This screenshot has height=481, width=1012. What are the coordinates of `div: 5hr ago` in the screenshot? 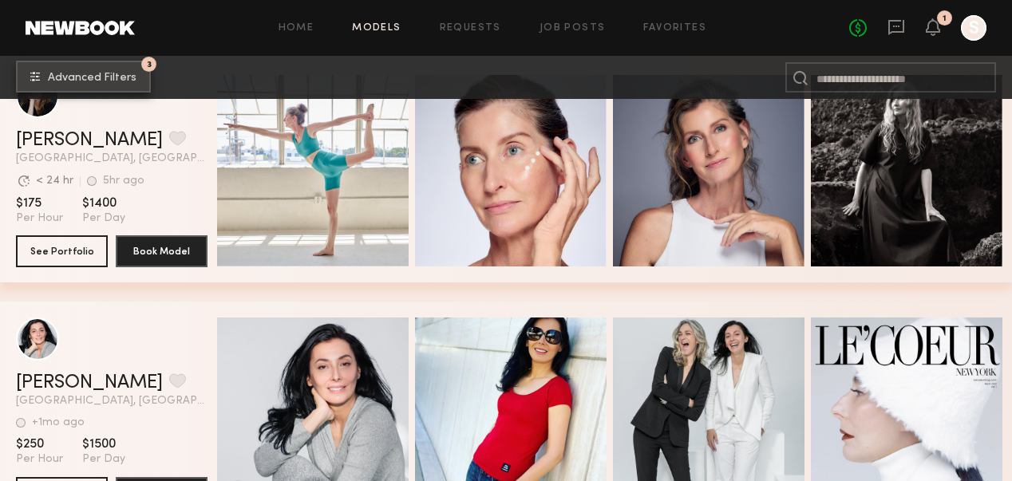 It's located at (124, 181).